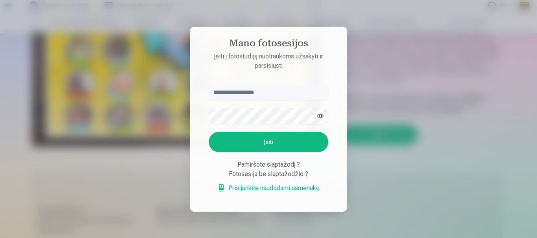 The height and width of the screenshot is (238, 537). I want to click on div: Fotosesija be slaptažodžio ?, so click(268, 174).